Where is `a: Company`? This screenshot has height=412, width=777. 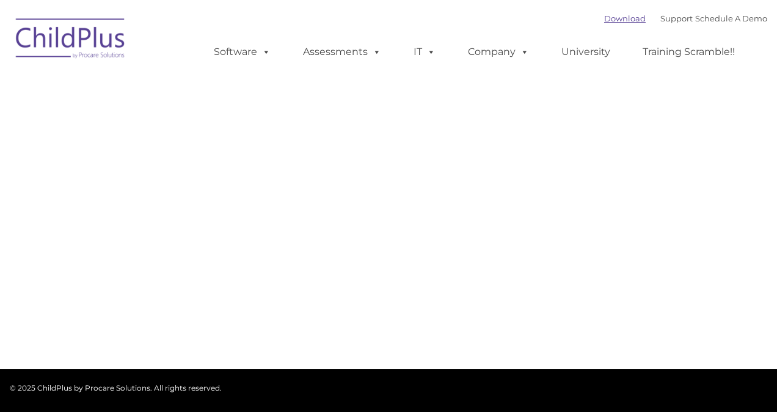 a: Company is located at coordinates (498, 52).